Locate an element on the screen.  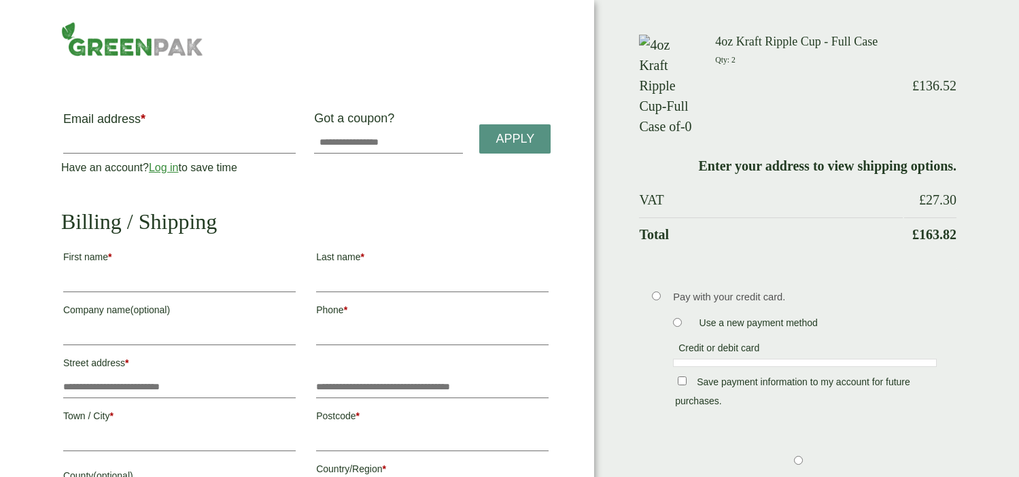
small: Qty: 2 is located at coordinates (724, 60).